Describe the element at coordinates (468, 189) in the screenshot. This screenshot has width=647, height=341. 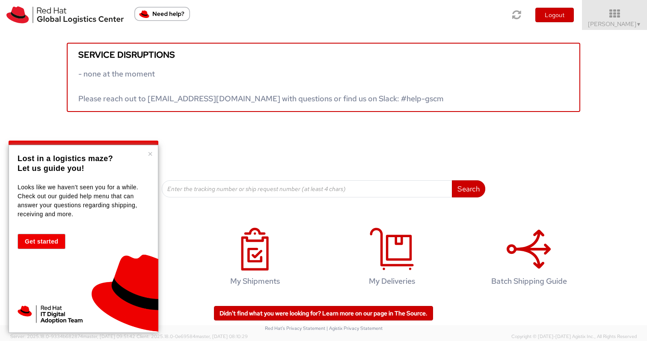
I see `button: Search` at that location.